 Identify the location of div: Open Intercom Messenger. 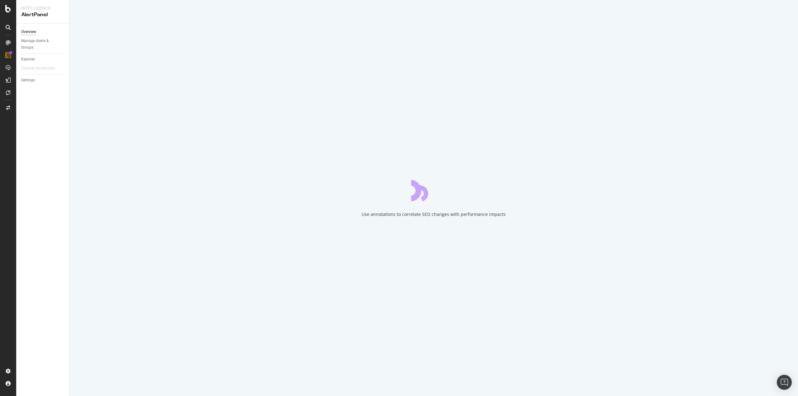
(784, 382).